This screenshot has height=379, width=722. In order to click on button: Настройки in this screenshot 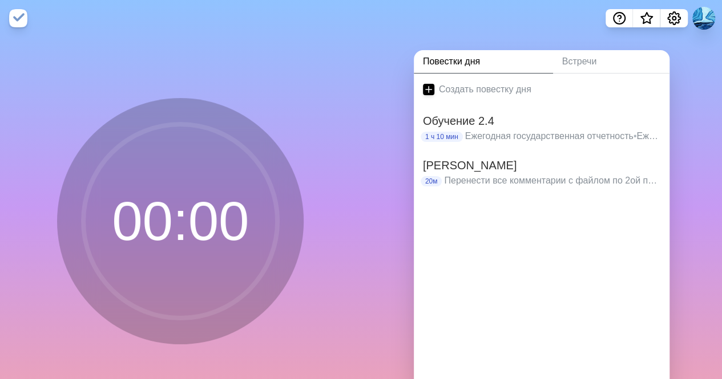, I will do `click(674, 18)`.